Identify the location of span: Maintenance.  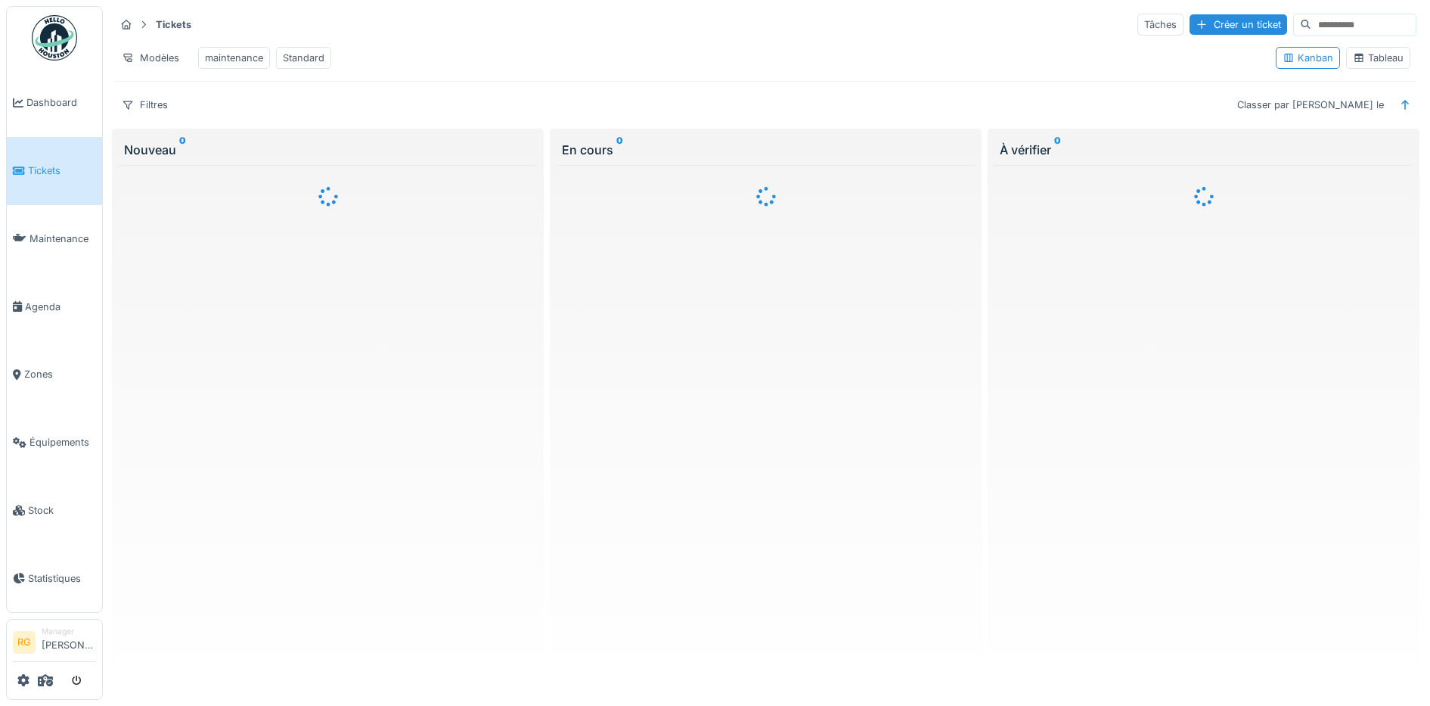
(63, 238).